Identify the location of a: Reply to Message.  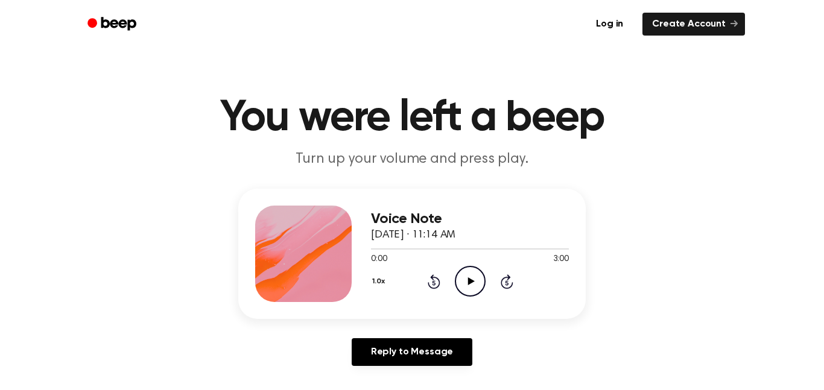
(412, 352).